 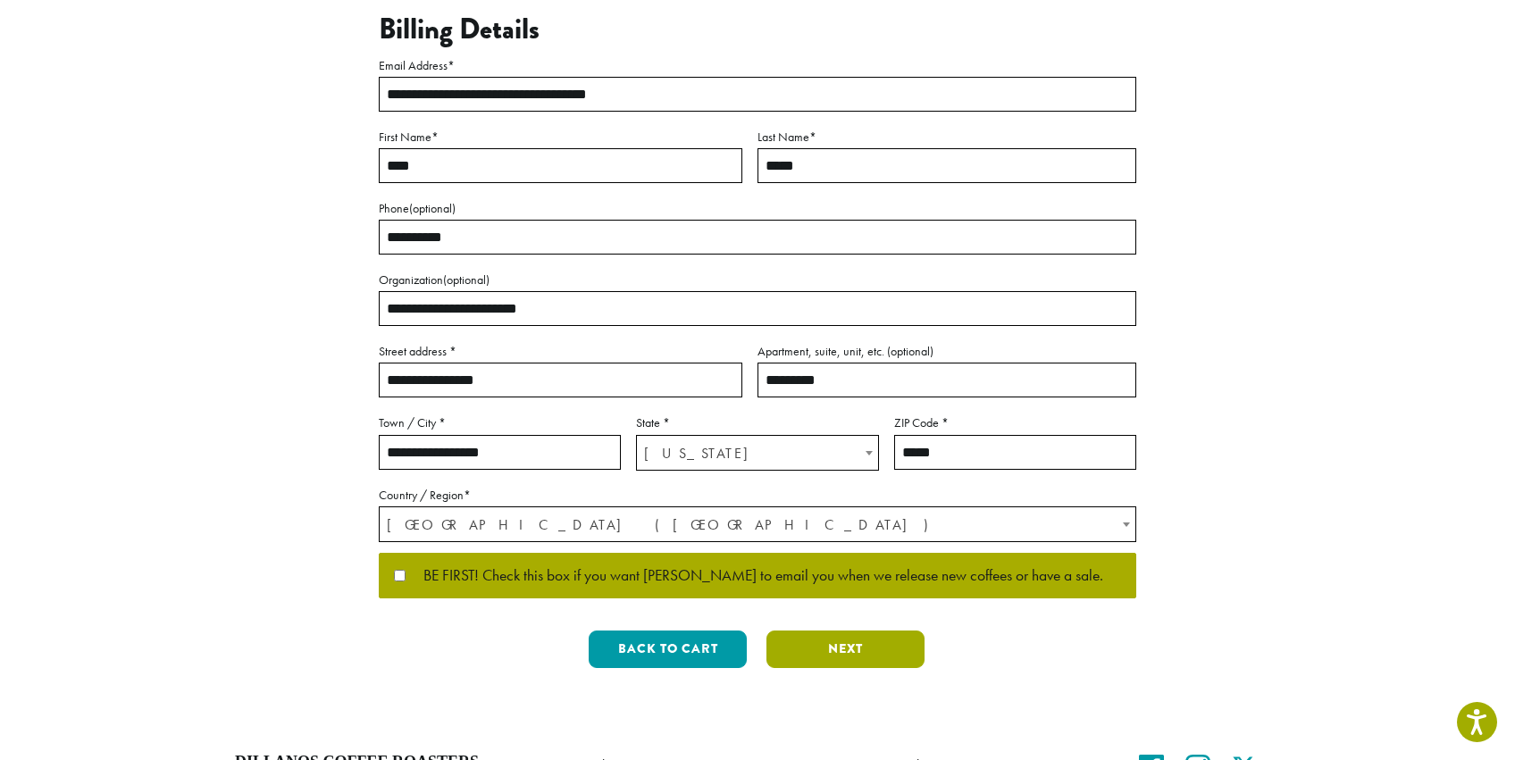 I want to click on button: Next, so click(x=845, y=649).